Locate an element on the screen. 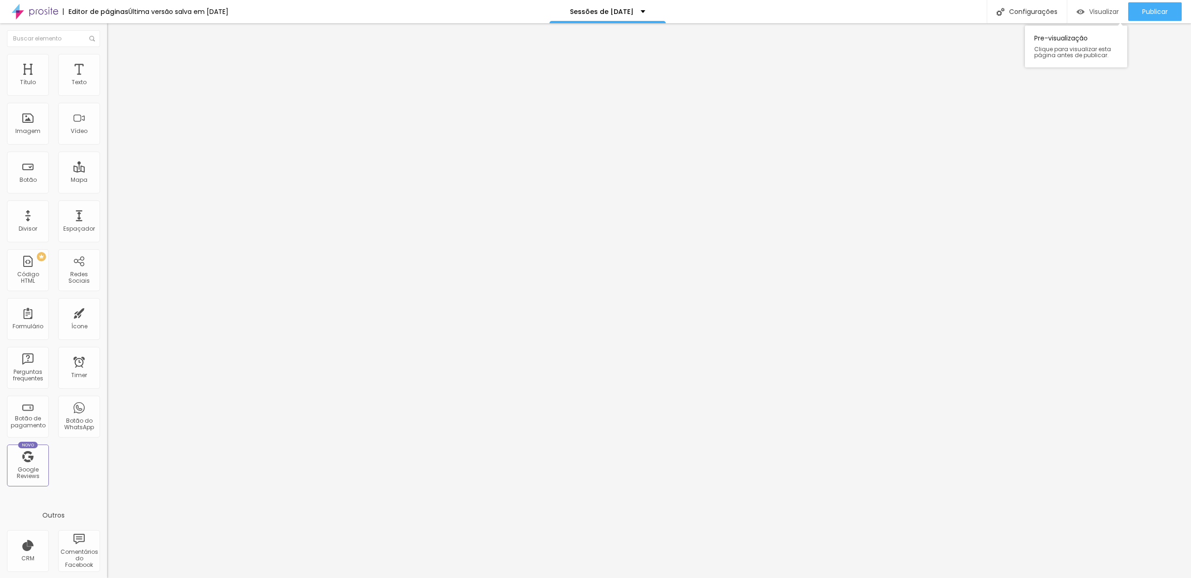  div: Perguntas frequentes is located at coordinates (27, 375).